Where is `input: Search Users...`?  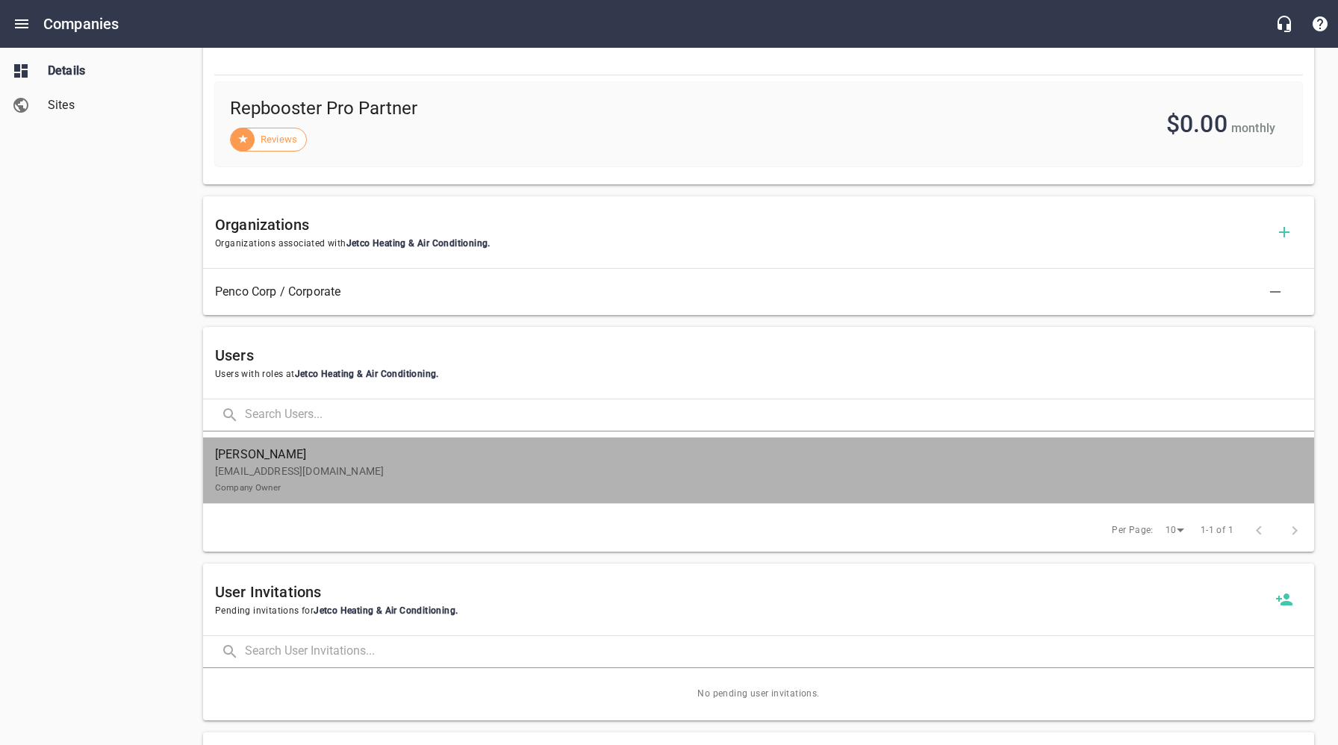
input: Search Users... is located at coordinates (780, 415).